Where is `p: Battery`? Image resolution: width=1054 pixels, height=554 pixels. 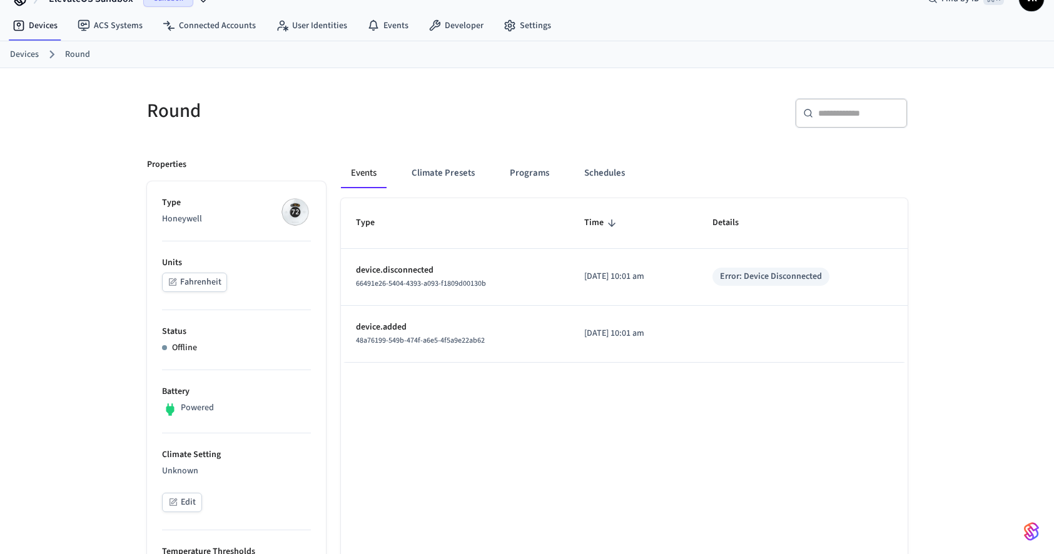 p: Battery is located at coordinates (237, 392).